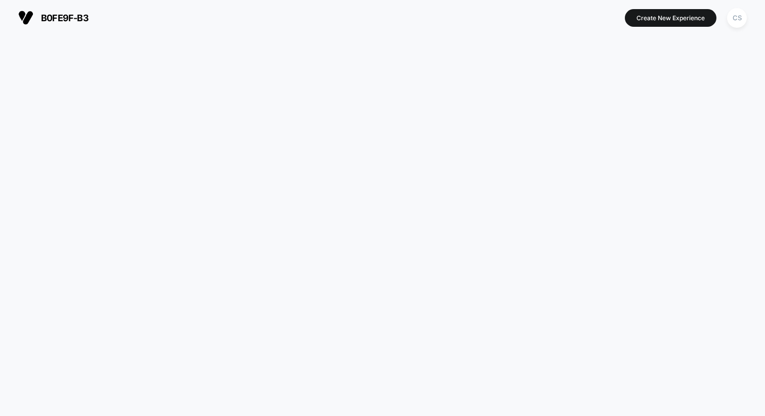 This screenshot has width=765, height=416. I want to click on button: b0fe9f-b3, so click(53, 18).